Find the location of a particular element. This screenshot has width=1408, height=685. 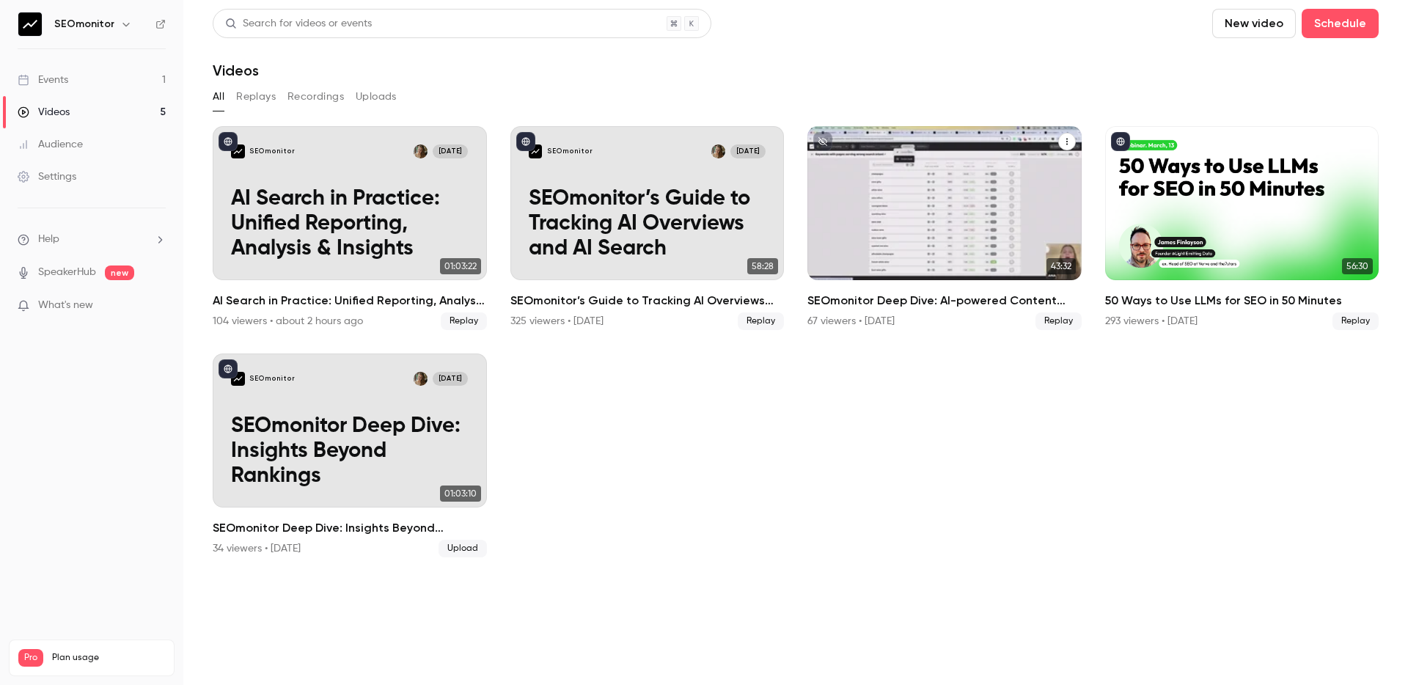

span: Upload is located at coordinates (463, 548).